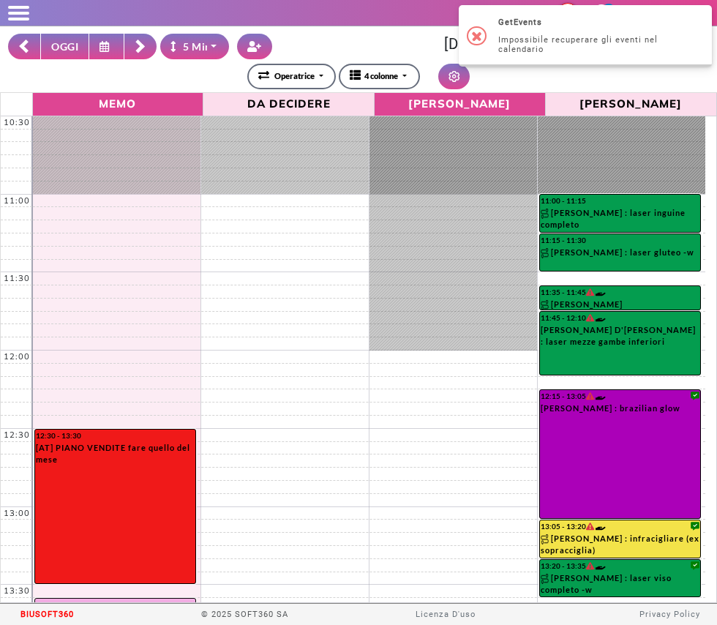 The image size is (717, 625). Describe the element at coordinates (17, 201) in the screenshot. I see `div: 11:00` at that location.